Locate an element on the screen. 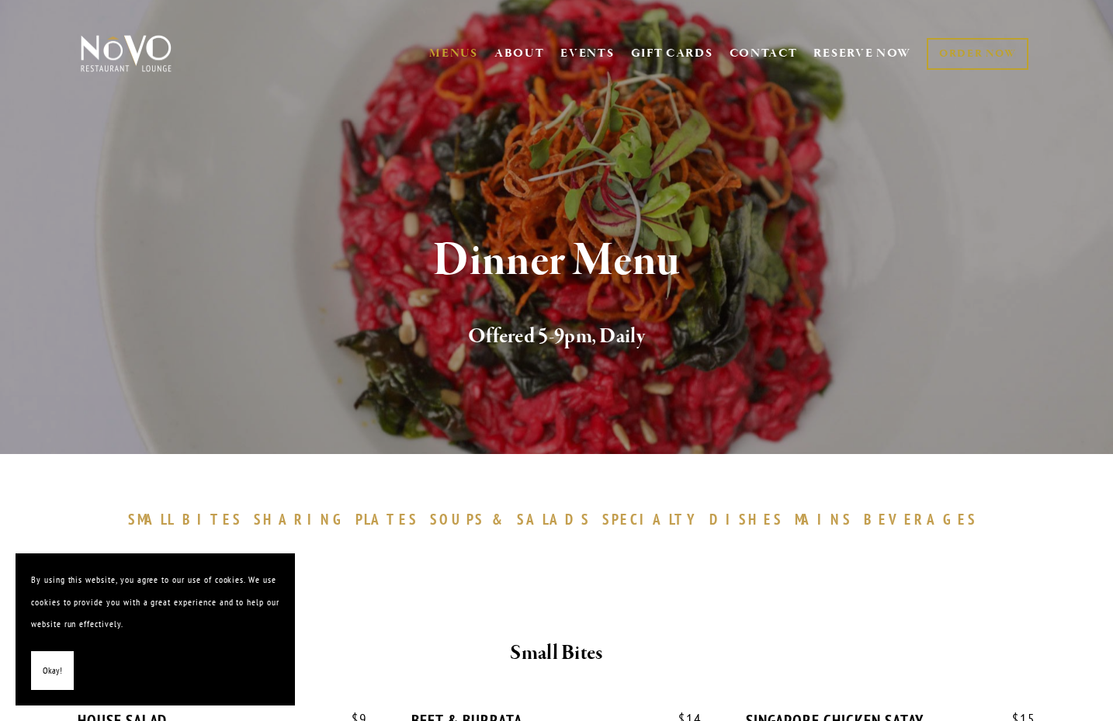 The width and height of the screenshot is (1113, 721). span: BEVERAGES is located at coordinates (920, 519).